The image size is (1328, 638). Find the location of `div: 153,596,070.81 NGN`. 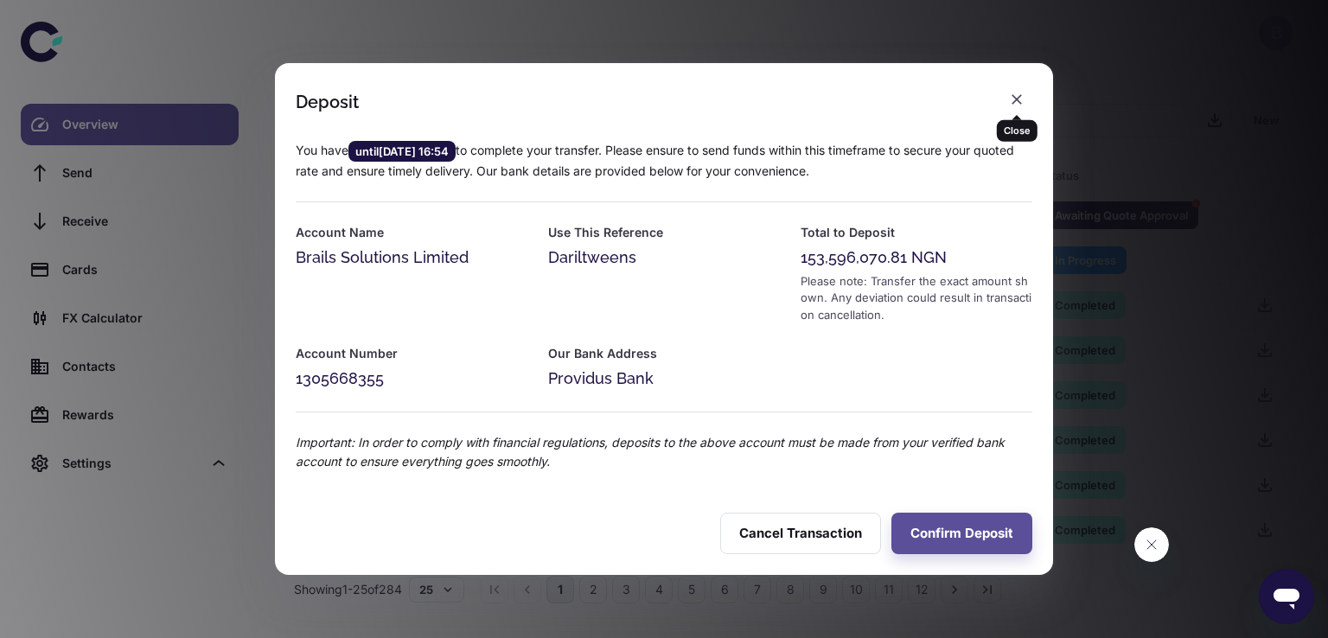

div: 153,596,070.81 NGN is located at coordinates (916, 258).